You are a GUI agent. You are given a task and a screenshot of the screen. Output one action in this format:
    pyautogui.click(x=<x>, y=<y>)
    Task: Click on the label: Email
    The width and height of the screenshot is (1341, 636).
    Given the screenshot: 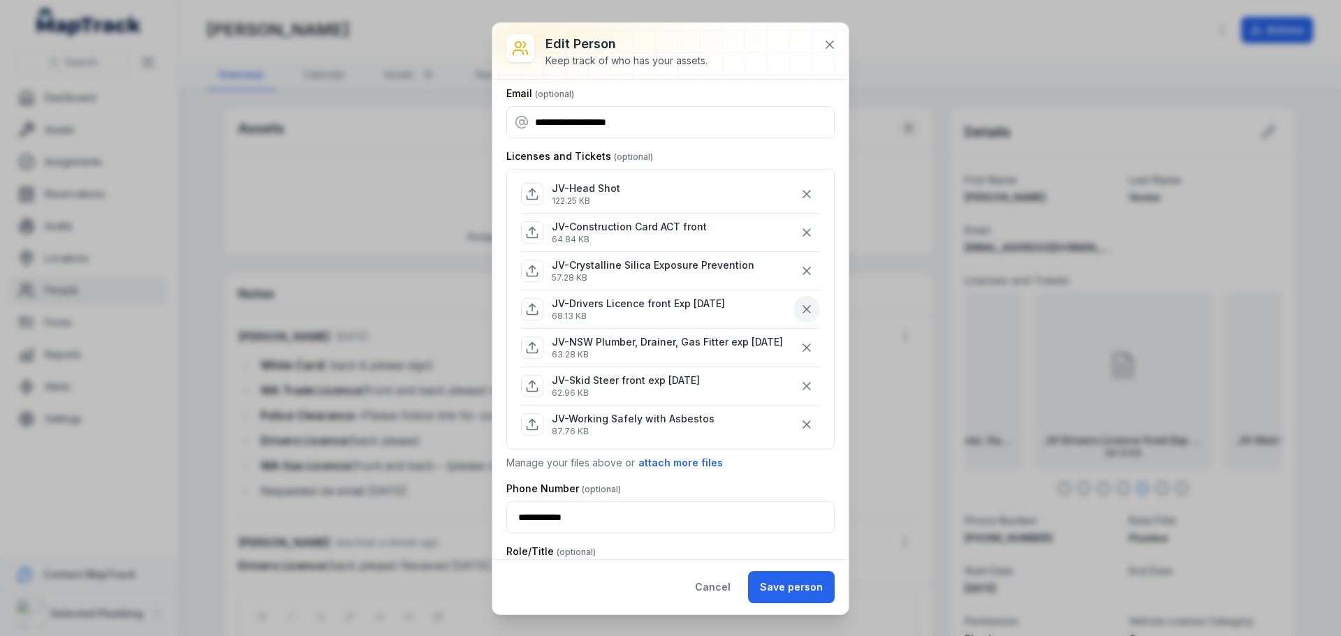 What is the action you would take?
    pyautogui.click(x=540, y=94)
    